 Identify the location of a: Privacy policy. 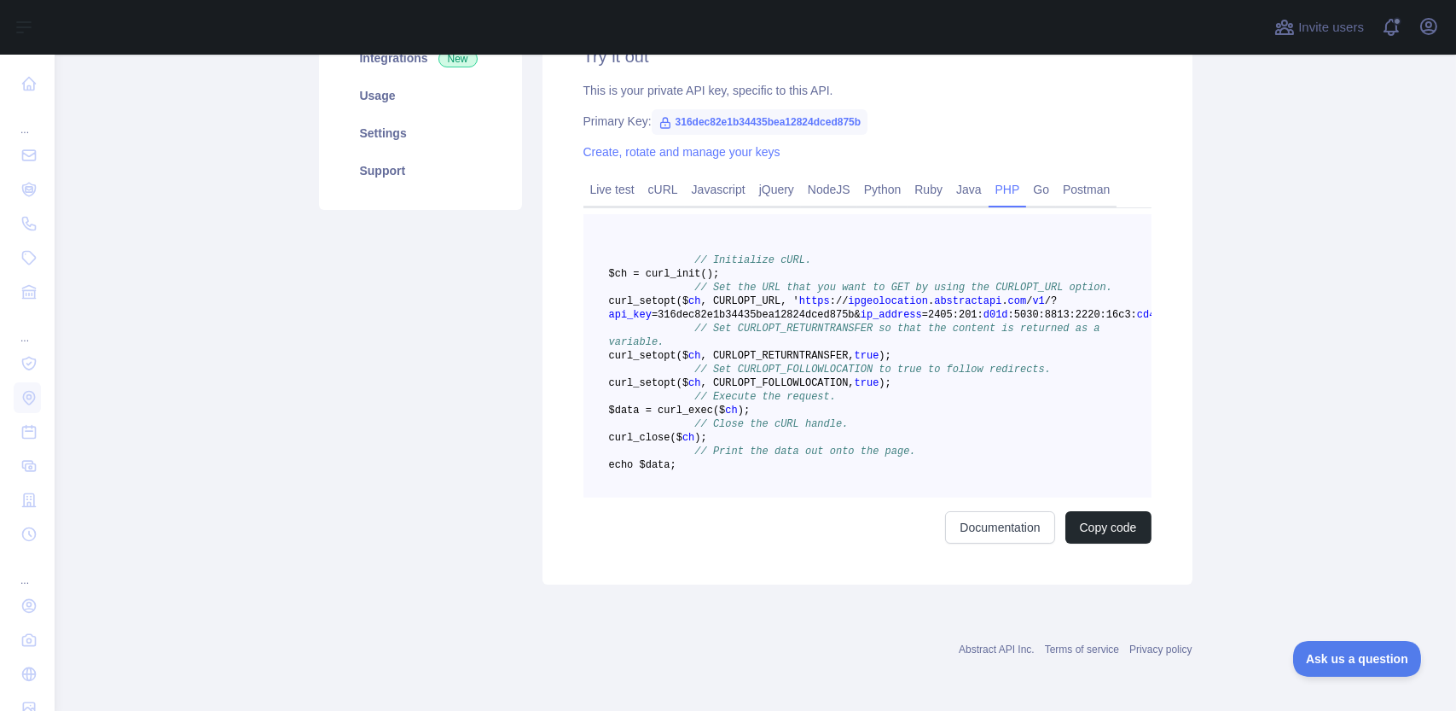
(1160, 649).